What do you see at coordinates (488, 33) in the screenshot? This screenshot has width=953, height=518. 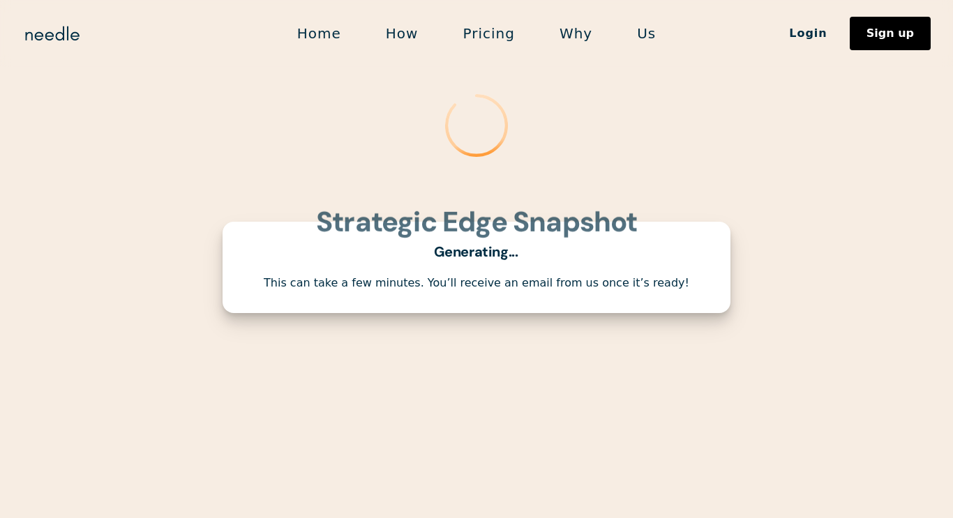 I see `a: Pricing` at bounding box center [488, 33].